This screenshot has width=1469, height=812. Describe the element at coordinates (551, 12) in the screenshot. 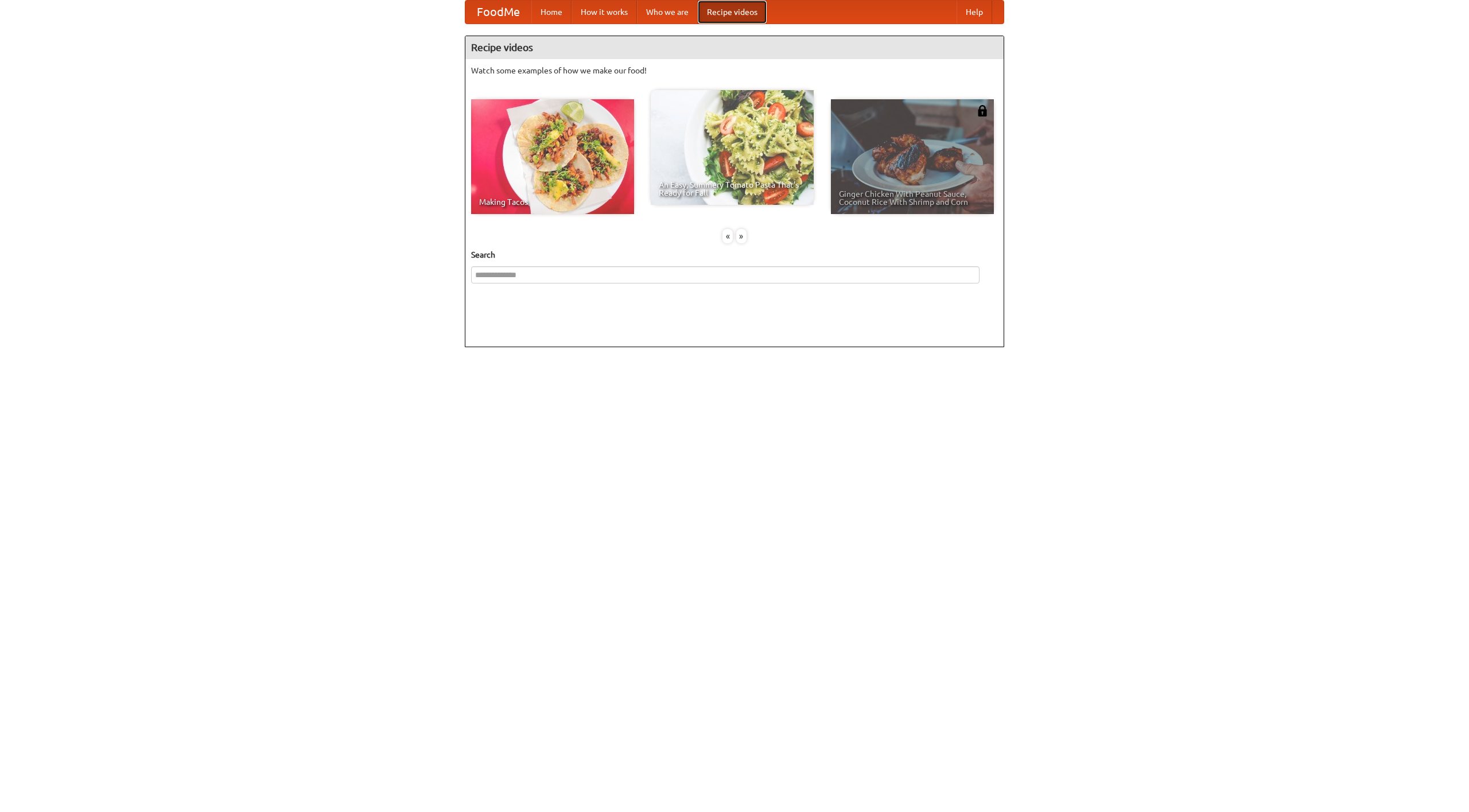

I see `a: Home` at that location.